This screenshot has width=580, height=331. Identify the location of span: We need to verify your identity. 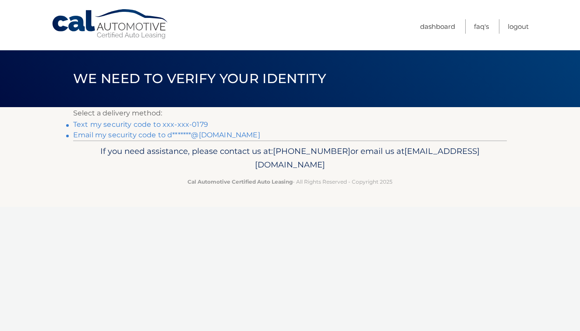
(199, 78).